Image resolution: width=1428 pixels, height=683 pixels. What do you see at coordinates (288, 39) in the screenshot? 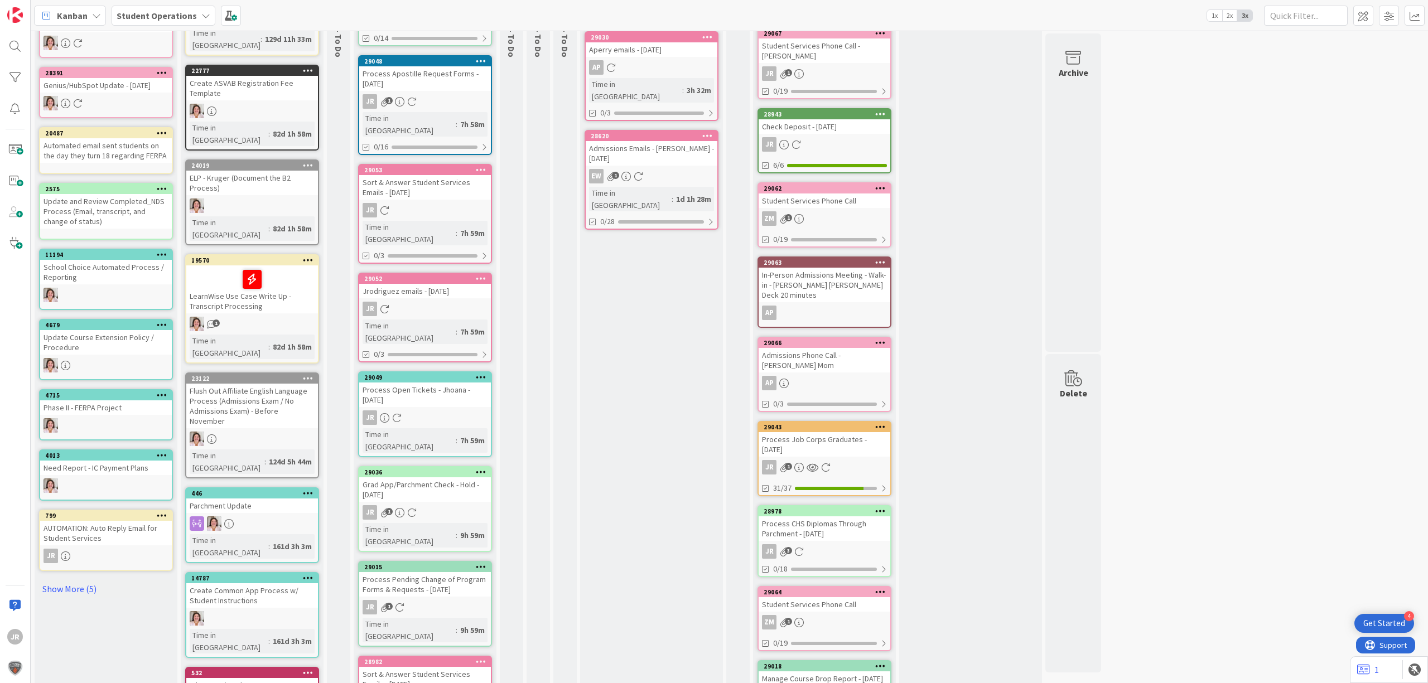
I see `div: 129d 11h 33m` at bounding box center [288, 39].